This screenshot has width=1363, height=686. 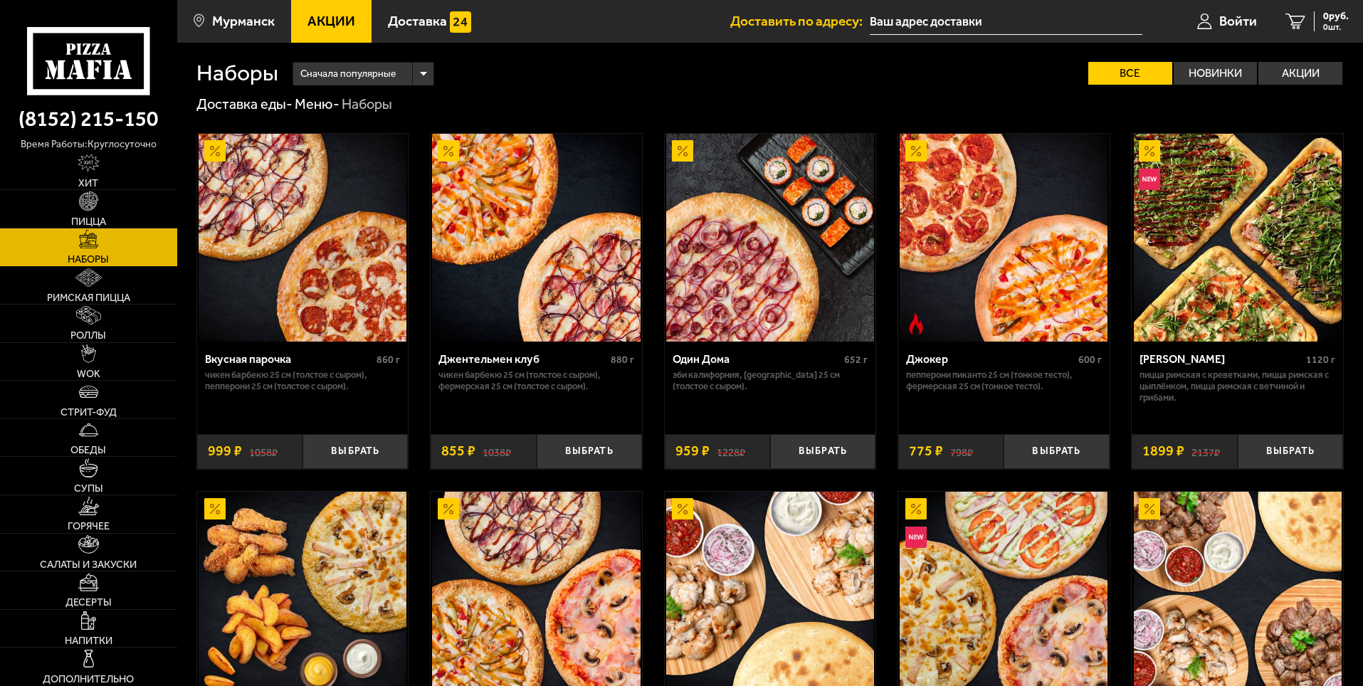 I want to click on div: Джокер, so click(x=990, y=359).